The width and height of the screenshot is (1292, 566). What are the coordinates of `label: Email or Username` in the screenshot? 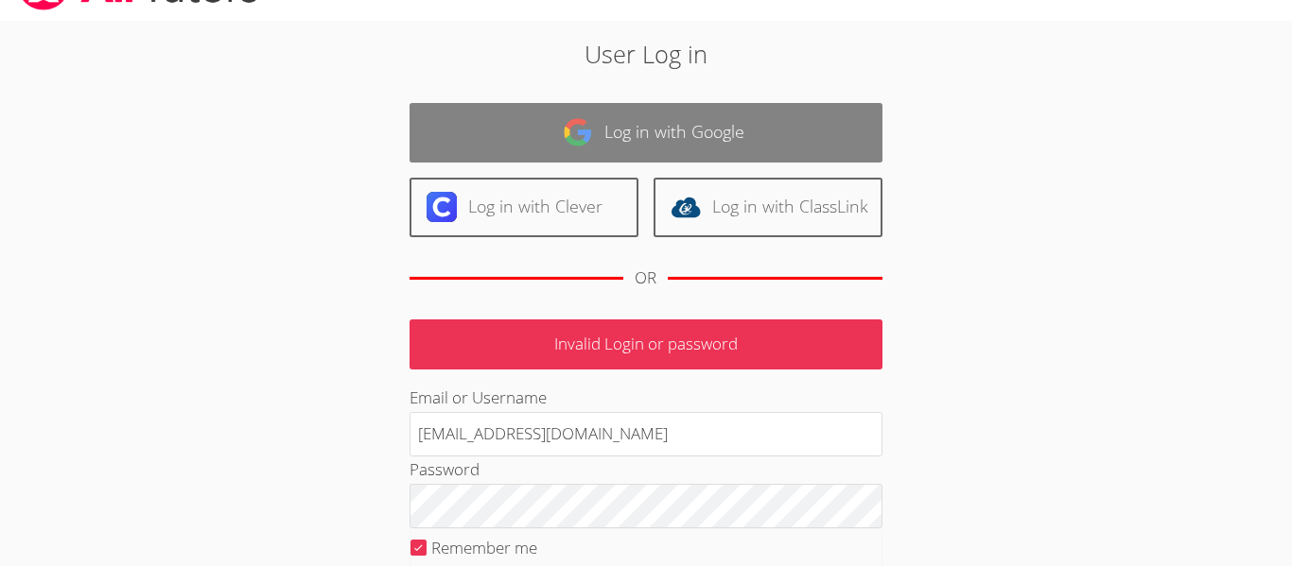 It's located at (478, 397).